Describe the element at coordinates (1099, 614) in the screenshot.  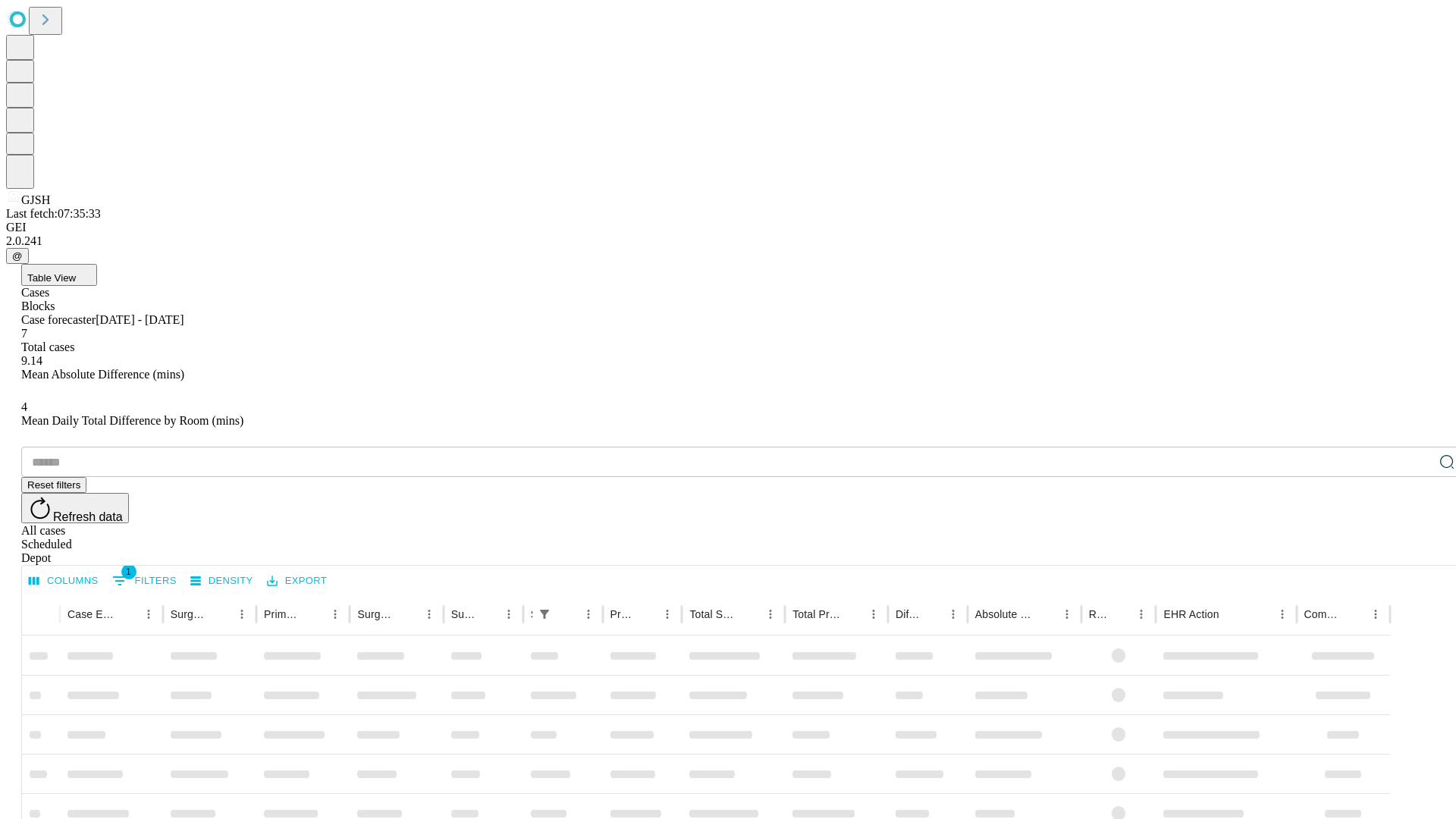
I see `div: Resolved in EHR` at that location.